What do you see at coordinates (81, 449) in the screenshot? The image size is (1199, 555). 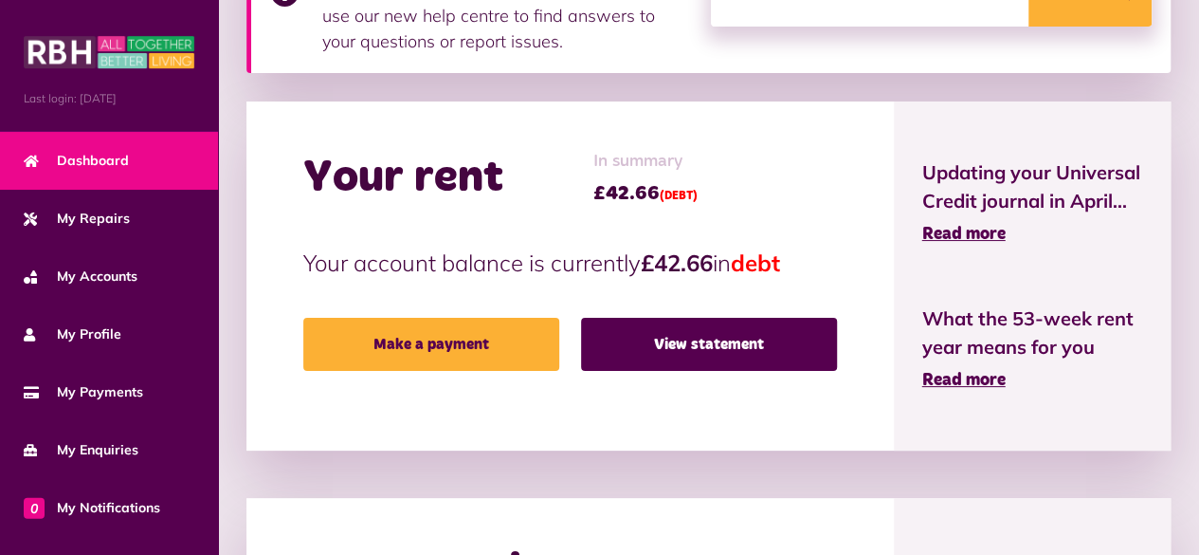 I see `span: My Enquiries` at bounding box center [81, 449].